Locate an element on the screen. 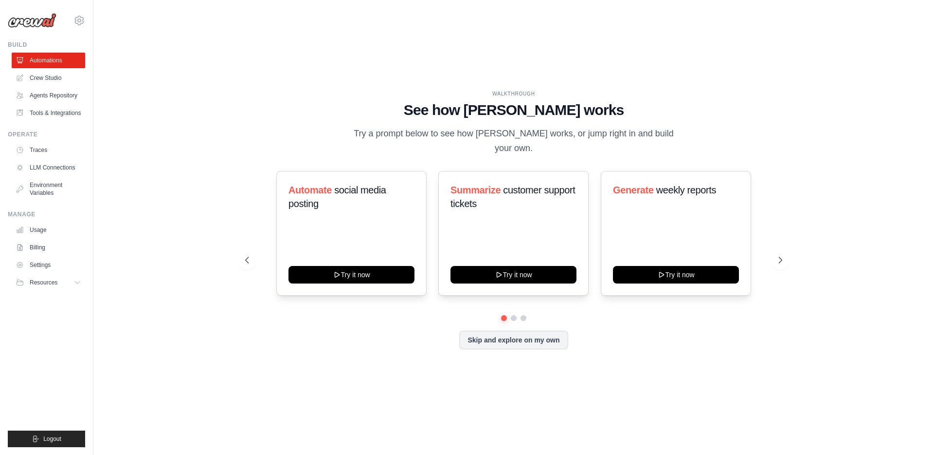 The width and height of the screenshot is (934, 455). a: Agents Repository is located at coordinates (48, 95).